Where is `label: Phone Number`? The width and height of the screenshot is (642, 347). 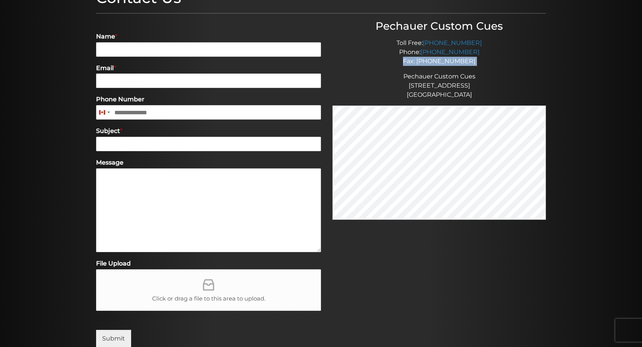
label: Phone Number is located at coordinates (209, 99).